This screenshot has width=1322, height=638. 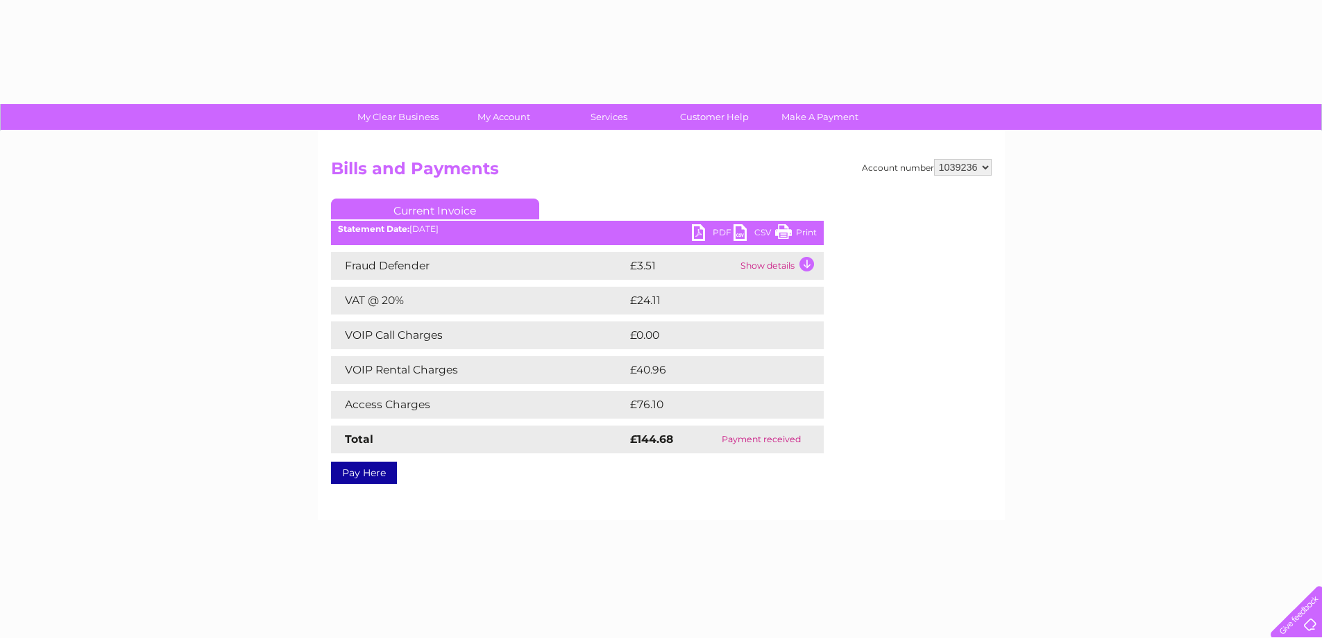 I want to click on strong: £144.68, so click(x=651, y=438).